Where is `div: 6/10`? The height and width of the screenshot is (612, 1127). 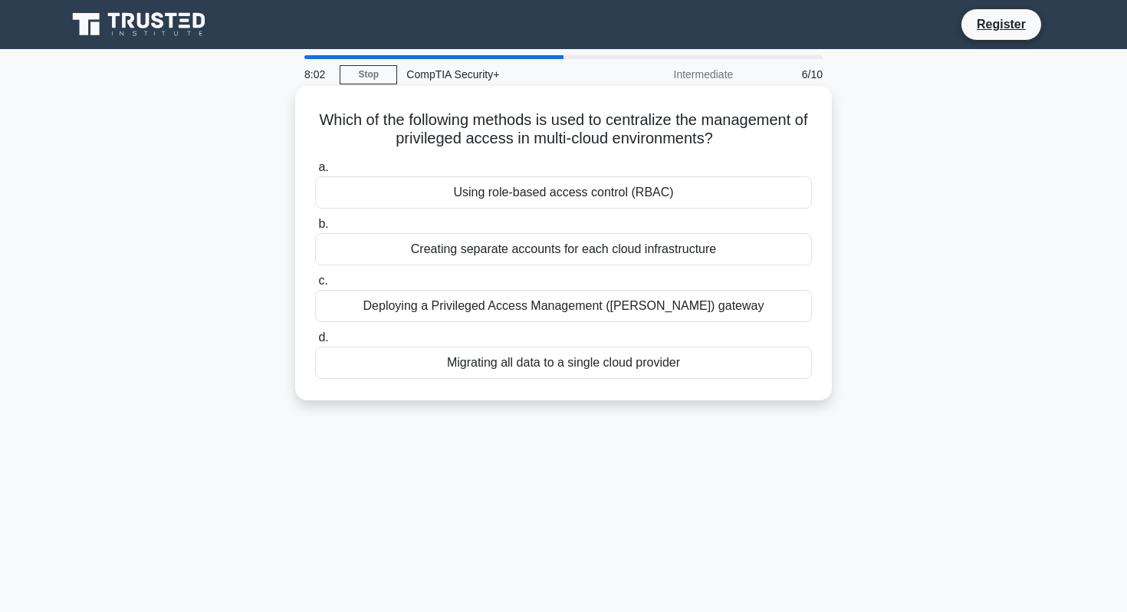
div: 6/10 is located at coordinates (786, 74).